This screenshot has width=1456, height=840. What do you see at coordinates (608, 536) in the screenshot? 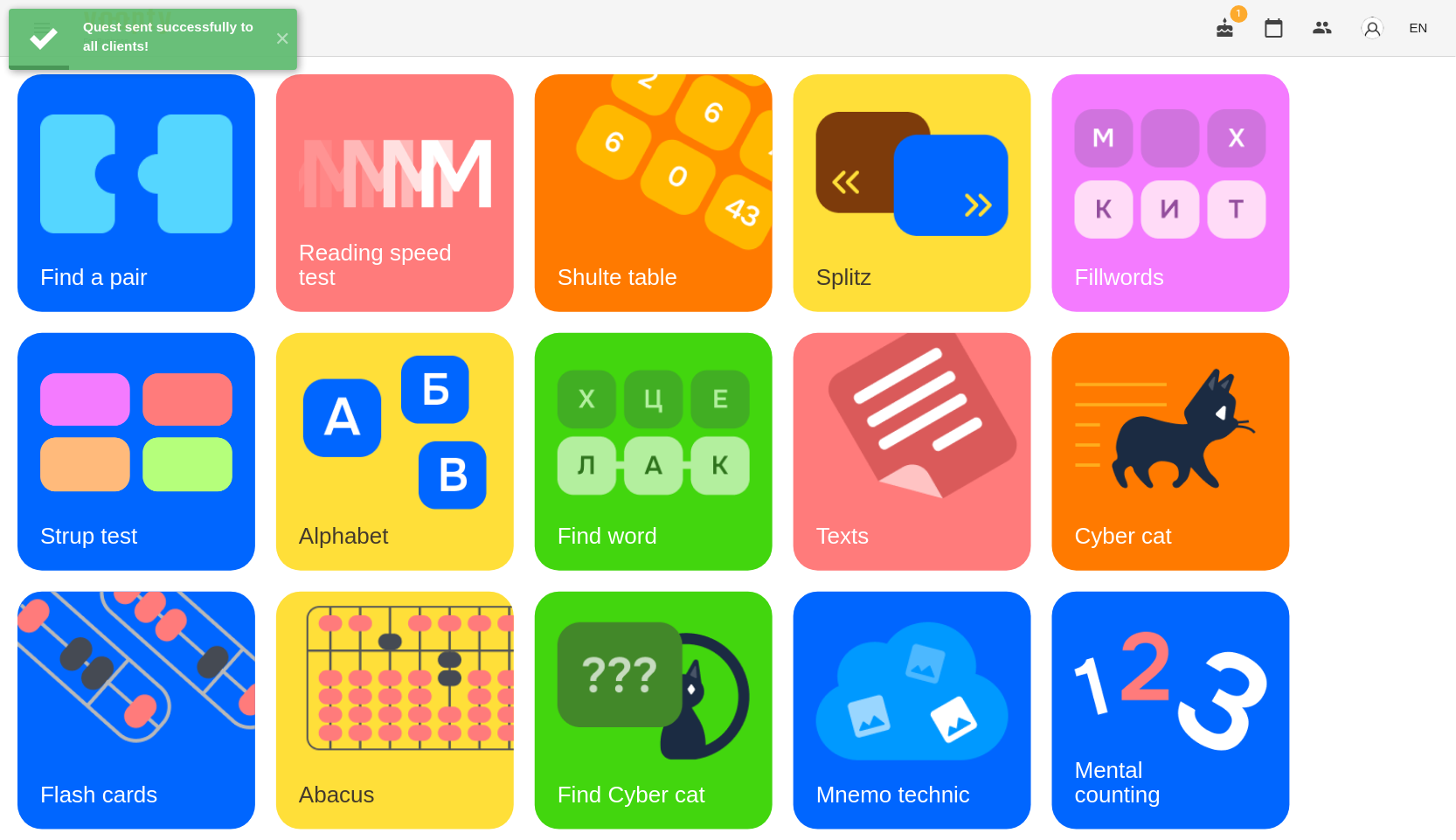
I see `h3: Find word` at bounding box center [608, 536].